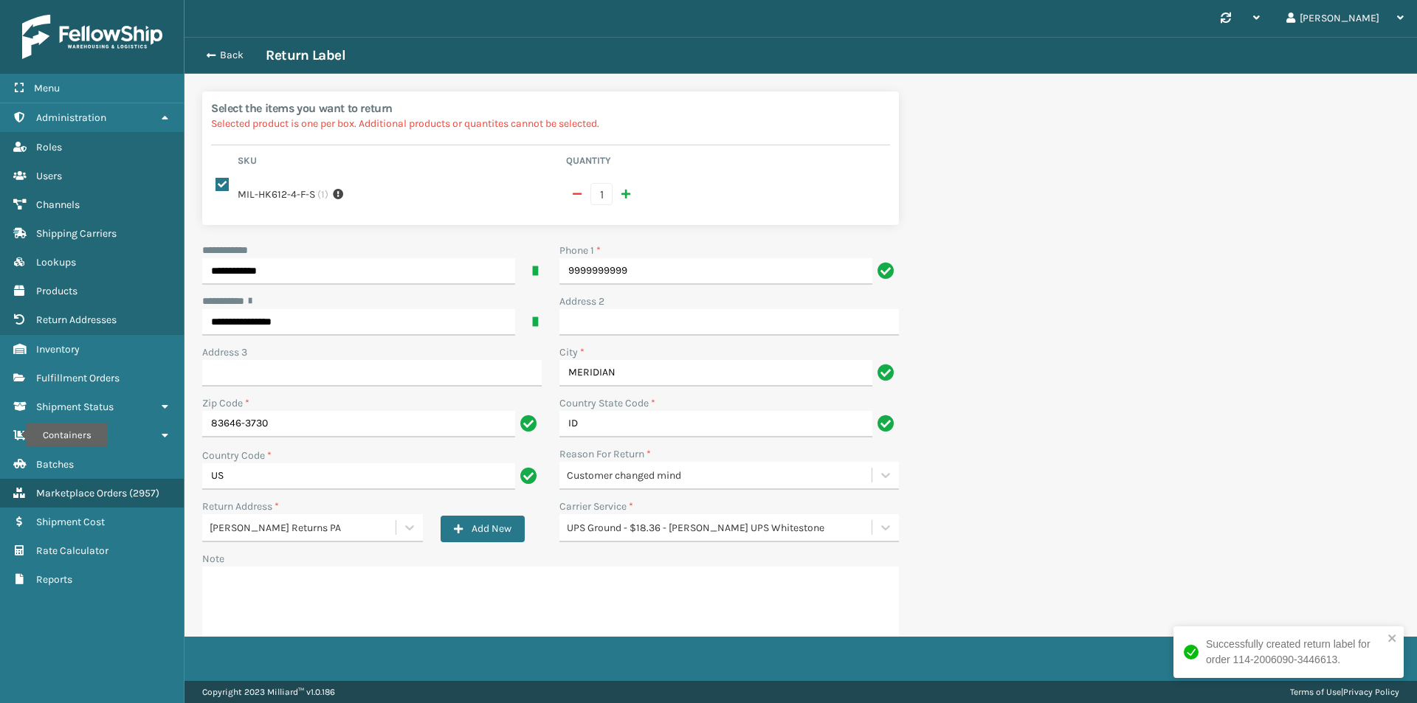 The image size is (1417, 703). What do you see at coordinates (572, 352) in the screenshot?
I see `label: City` at bounding box center [572, 352].